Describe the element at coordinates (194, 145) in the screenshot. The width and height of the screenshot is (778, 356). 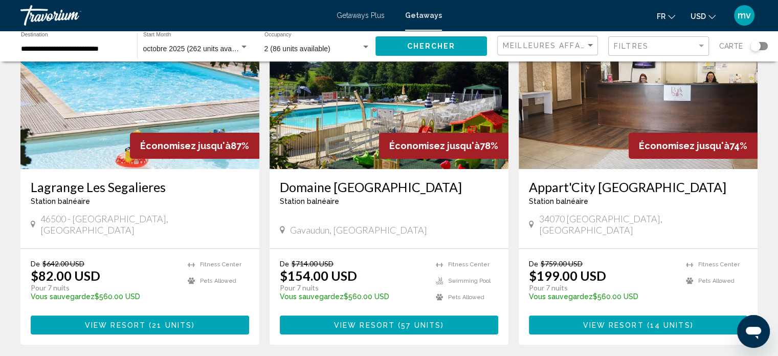
I see `div: 87%` at that location.